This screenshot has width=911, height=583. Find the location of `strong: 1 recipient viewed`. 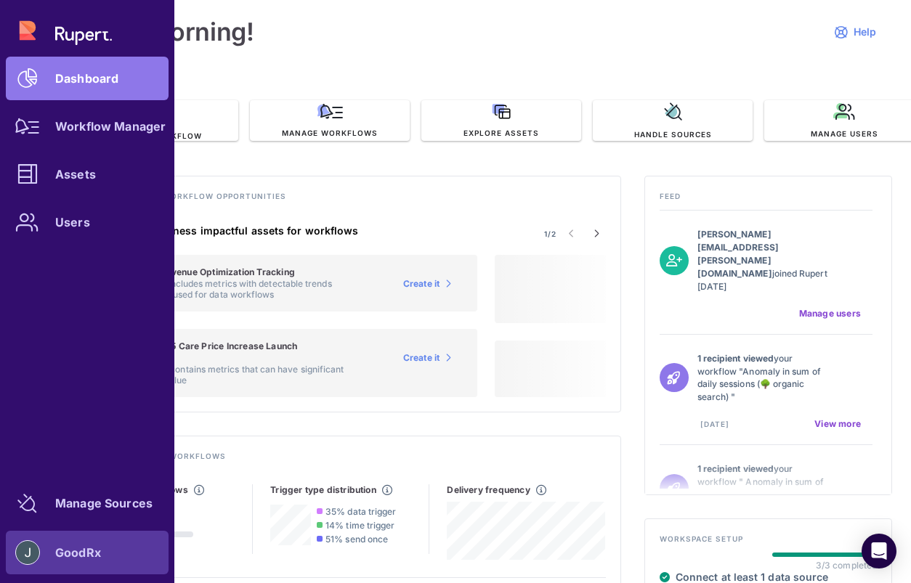

strong: 1 recipient viewed is located at coordinates (735, 358).